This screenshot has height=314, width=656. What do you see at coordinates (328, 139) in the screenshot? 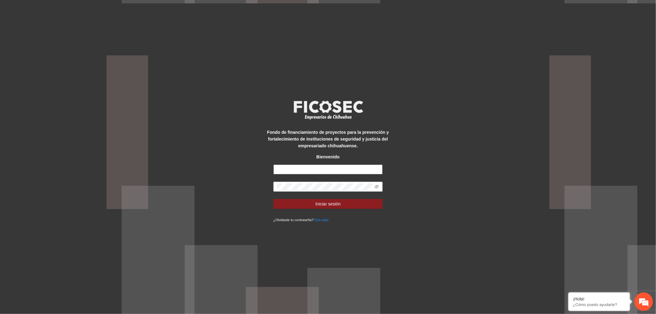
I see `strong: Fondo de financiamiento de proyectos para la prevención y fortalecimiento de instituciones de seg...` at bounding box center [328, 139].